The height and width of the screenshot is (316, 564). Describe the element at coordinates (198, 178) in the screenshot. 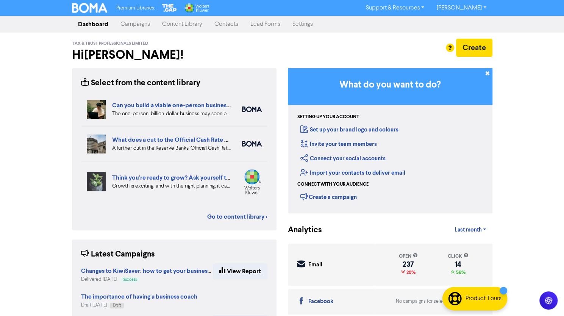

I see `a: Think you’re ready to grow? Ask yourself these 4 questions first.` at that location.